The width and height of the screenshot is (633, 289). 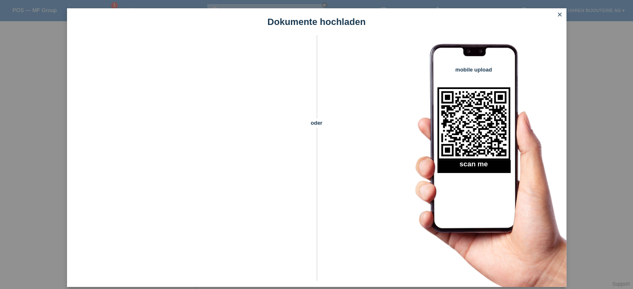 I want to click on h1: Dokumente hochladen, so click(x=317, y=22).